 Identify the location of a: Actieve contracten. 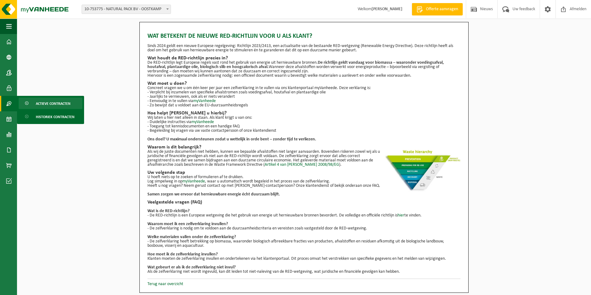
(50, 103).